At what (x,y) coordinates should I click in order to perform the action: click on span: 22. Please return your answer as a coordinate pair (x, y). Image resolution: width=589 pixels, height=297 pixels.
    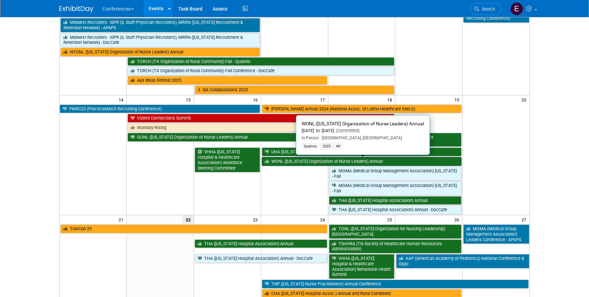
    Looking at the image, I should click on (188, 220).